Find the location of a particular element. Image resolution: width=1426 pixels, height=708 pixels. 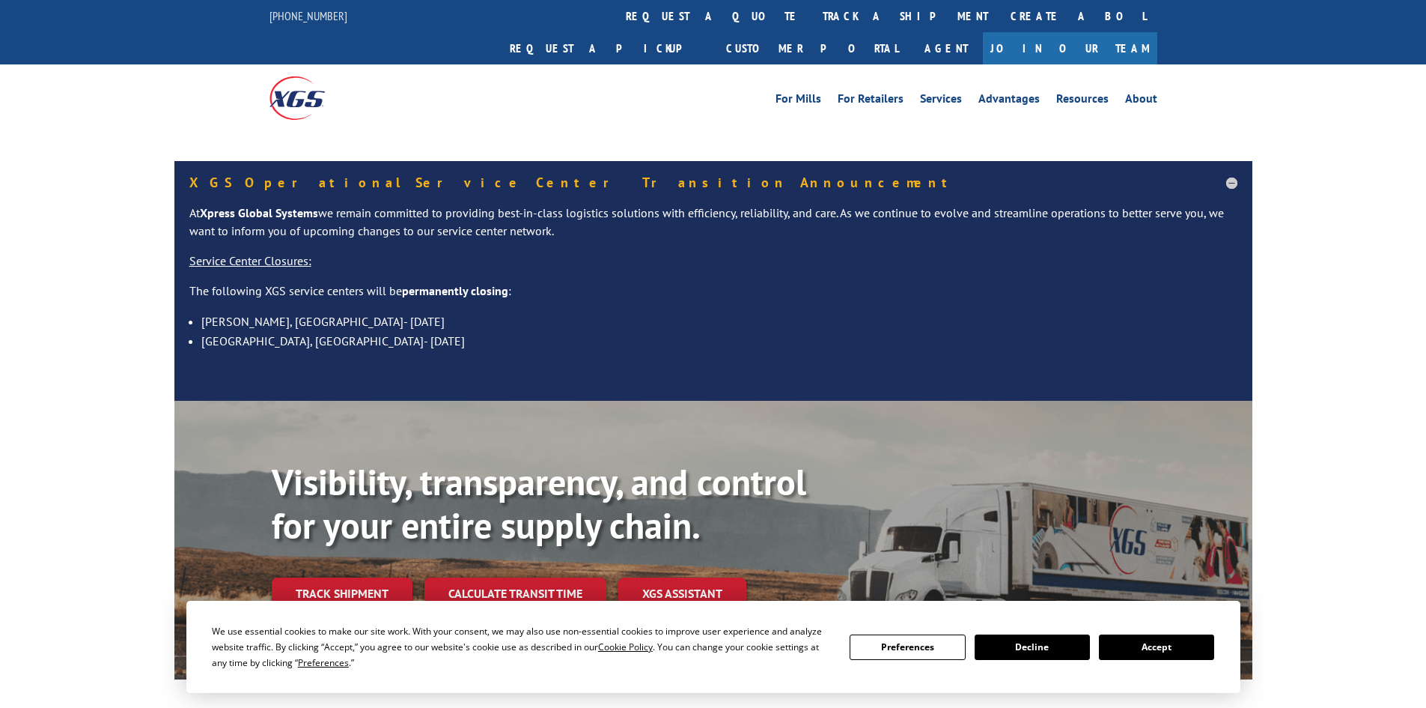

p: The following XGS service centers will be : is located at coordinates (714, 297).